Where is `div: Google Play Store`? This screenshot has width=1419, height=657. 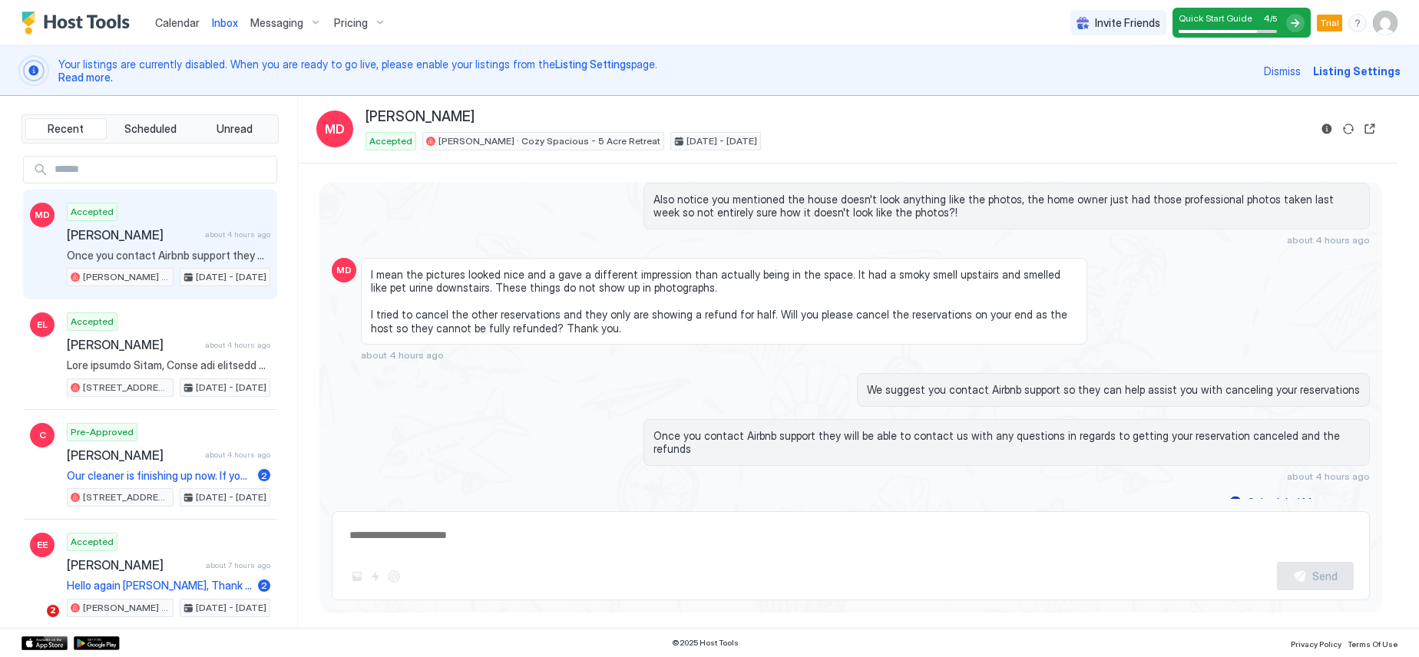
div: Google Play Store is located at coordinates (97, 643).